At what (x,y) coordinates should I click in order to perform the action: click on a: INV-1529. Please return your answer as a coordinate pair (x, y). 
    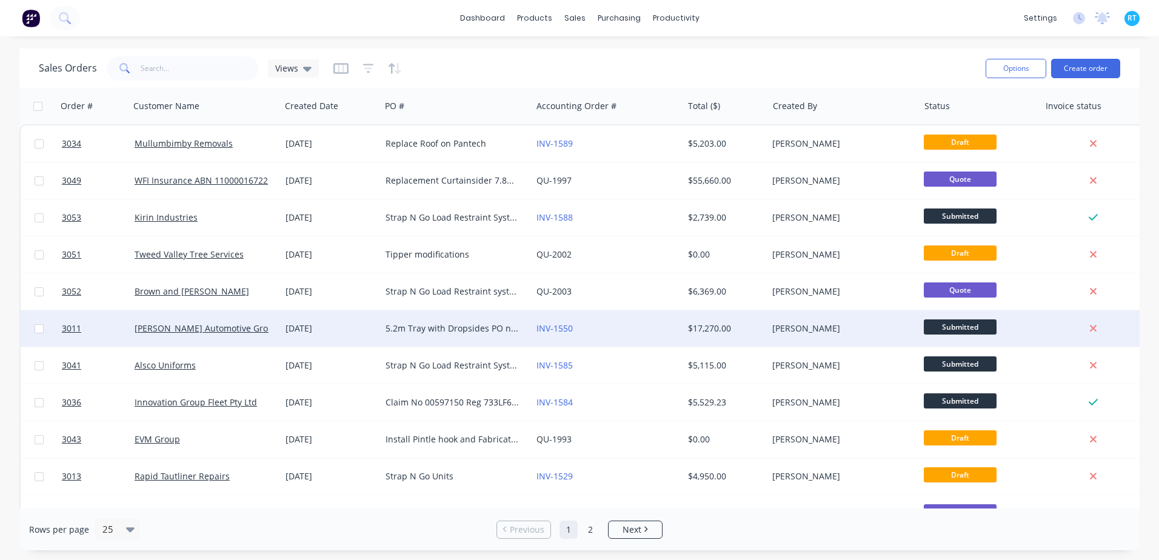
    Looking at the image, I should click on (555, 476).